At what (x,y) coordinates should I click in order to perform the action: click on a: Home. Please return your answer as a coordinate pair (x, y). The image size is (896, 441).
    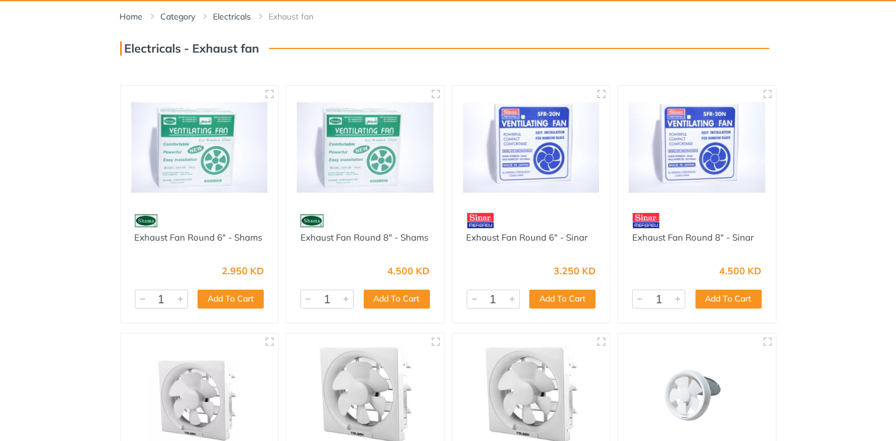
    Looking at the image, I should click on (131, 17).